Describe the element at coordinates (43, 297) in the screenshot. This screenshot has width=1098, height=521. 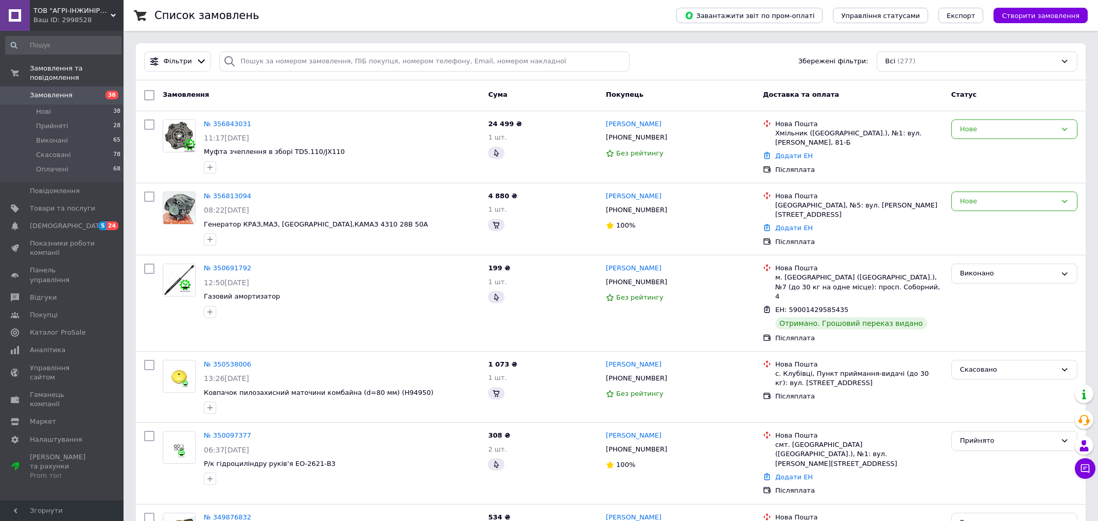
I see `span: Відгуки` at that location.